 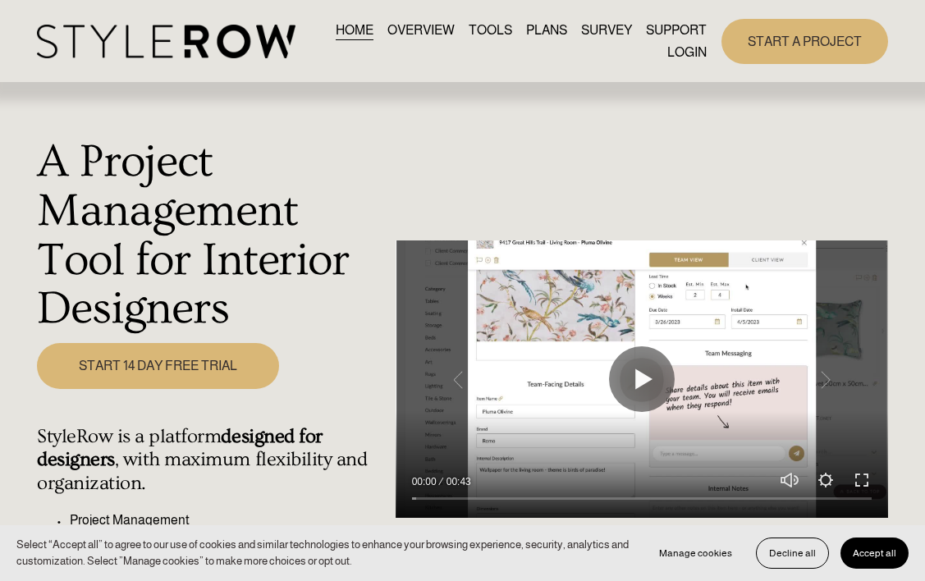 I want to click on a: SURVEY, so click(x=607, y=30).